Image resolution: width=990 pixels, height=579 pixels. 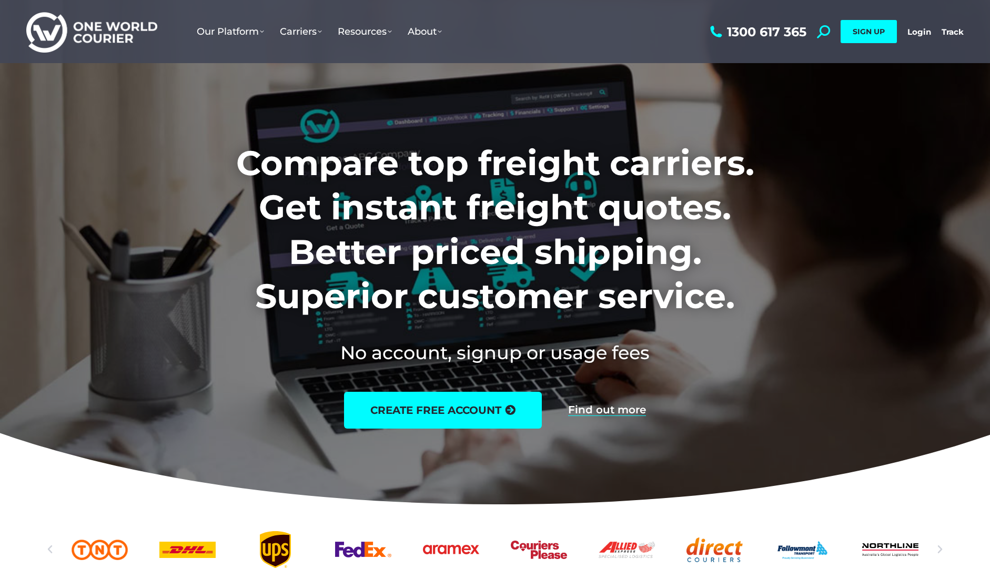 I want to click on a: Resources, so click(x=364, y=32).